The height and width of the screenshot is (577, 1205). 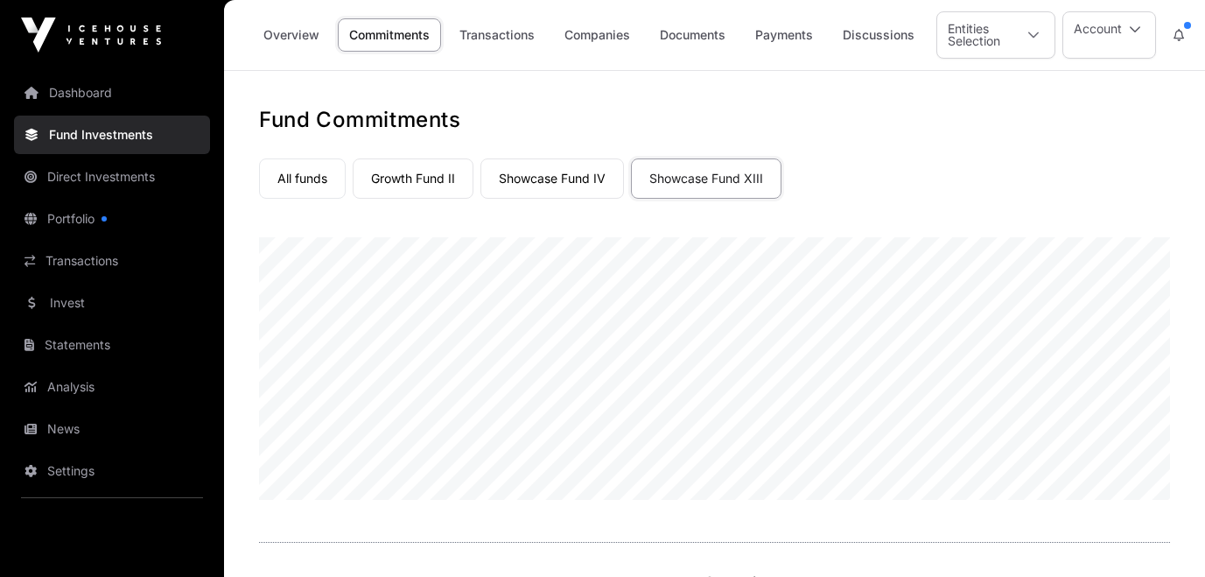 What do you see at coordinates (112, 219) in the screenshot?
I see `a: Portfolio` at bounding box center [112, 219].